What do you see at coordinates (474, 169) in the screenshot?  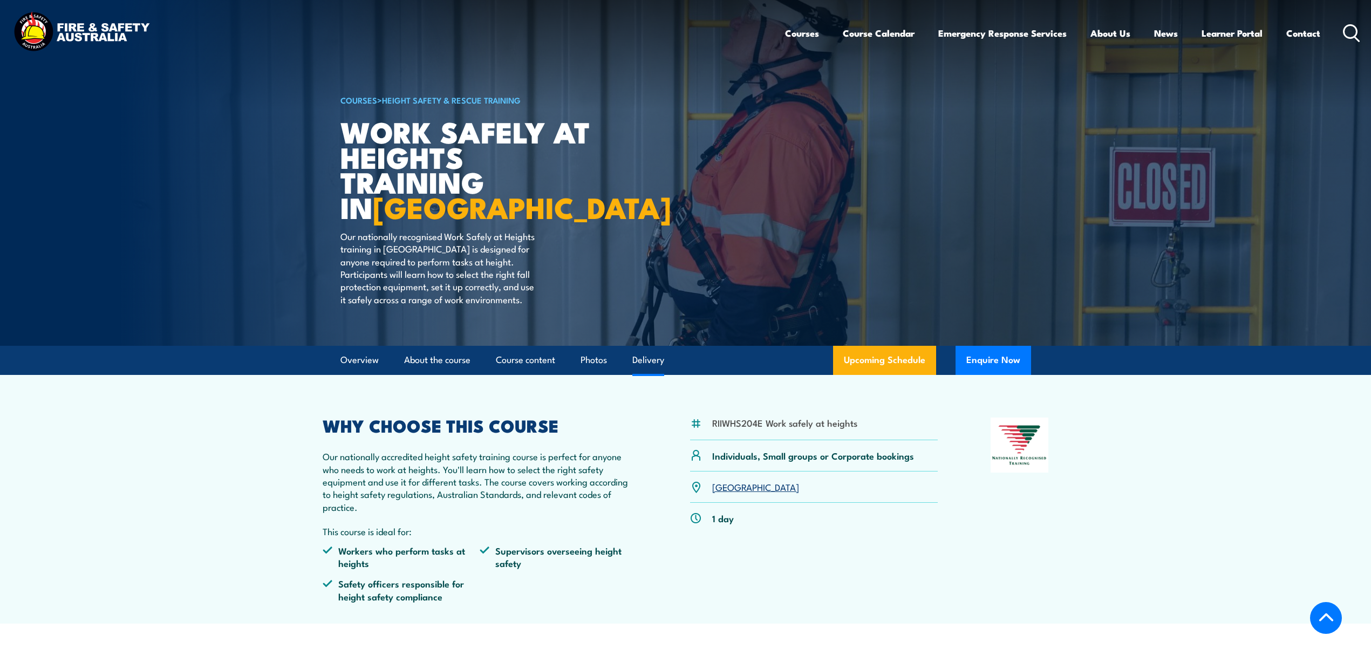 I see `h1: Work Safely at Heights TRAINING in` at bounding box center [474, 169].